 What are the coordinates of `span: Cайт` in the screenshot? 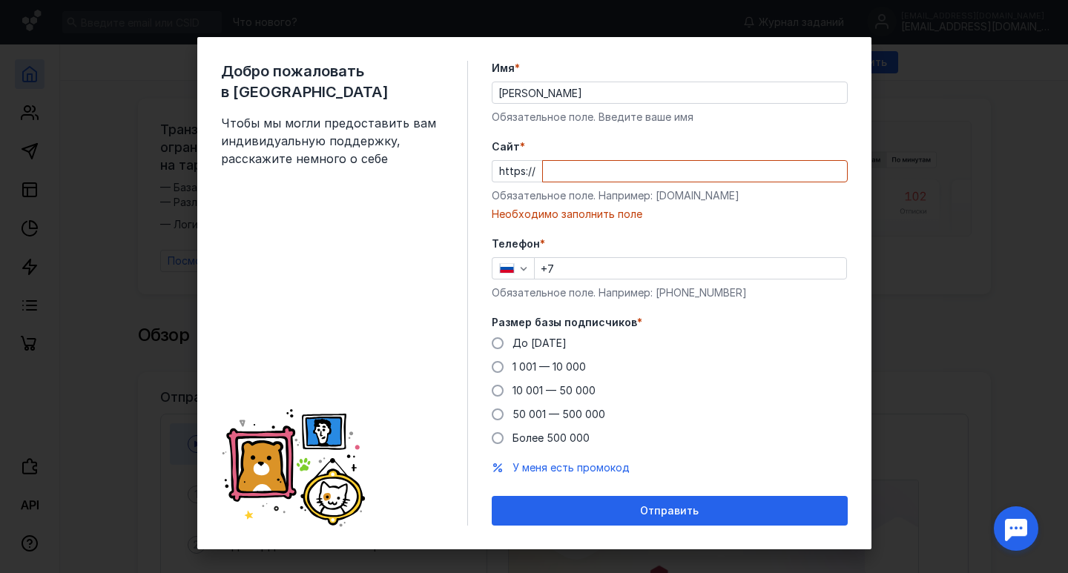 It's located at (506, 147).